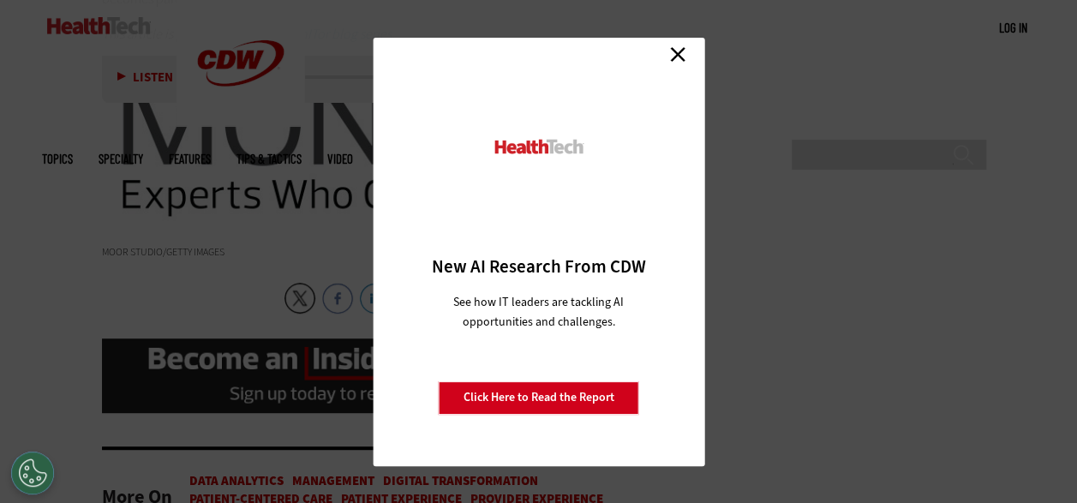 The height and width of the screenshot is (503, 1077). I want to click on h3: New AI Research From CDW, so click(538, 267).